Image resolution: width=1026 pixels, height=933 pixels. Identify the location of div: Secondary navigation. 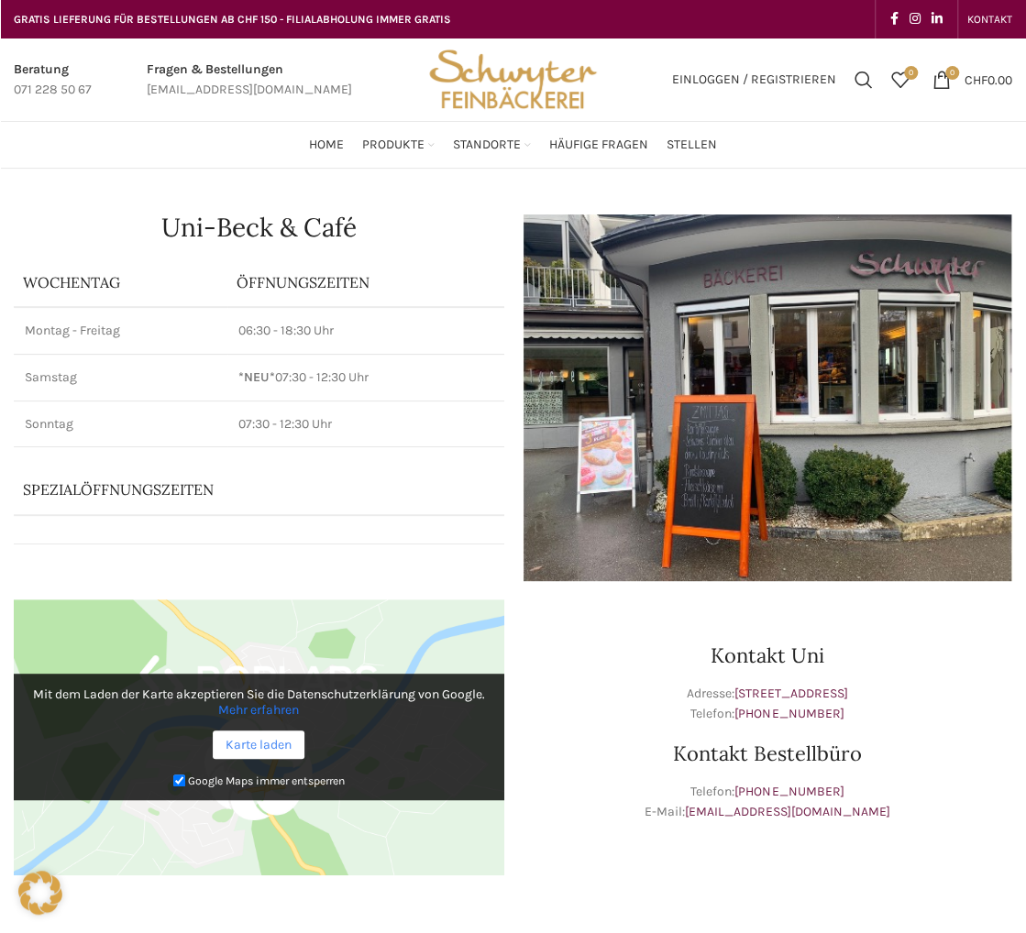
(989, 19).